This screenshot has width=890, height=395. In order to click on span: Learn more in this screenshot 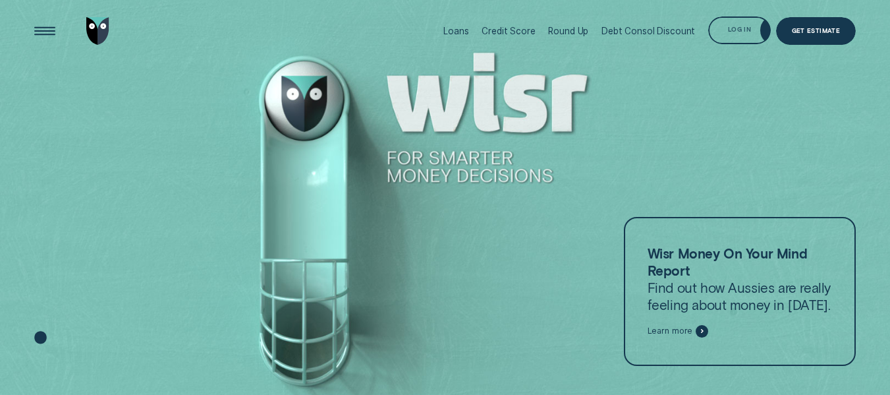, I will do `click(670, 331)`.